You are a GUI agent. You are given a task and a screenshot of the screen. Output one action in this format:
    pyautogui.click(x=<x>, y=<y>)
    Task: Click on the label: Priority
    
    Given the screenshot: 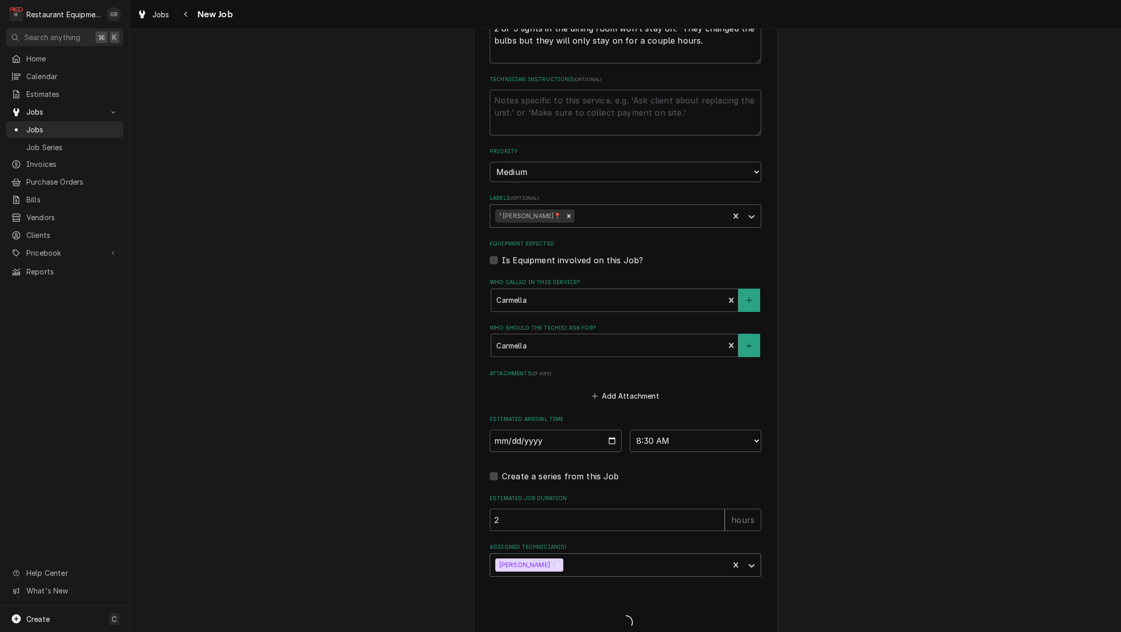 What is the action you would take?
    pyautogui.click(x=625, y=152)
    